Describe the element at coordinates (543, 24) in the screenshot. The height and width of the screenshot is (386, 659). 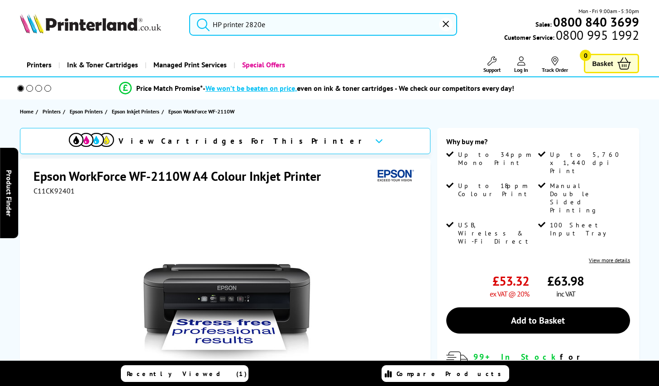
I see `span: Sales:` at that location.